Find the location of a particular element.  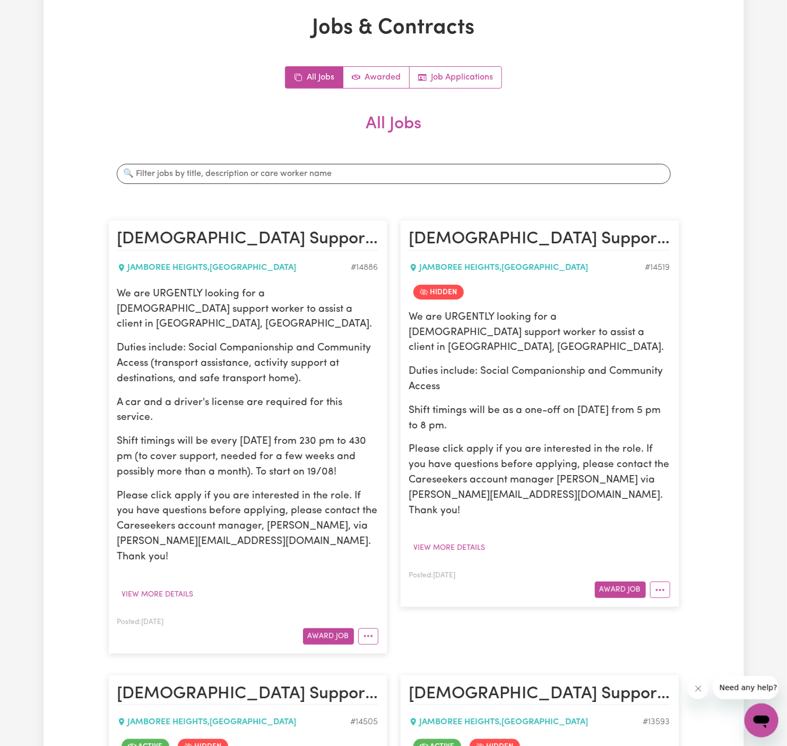

input: 🔍 Filter jobs by title, description or care worker name is located at coordinates (394, 174).